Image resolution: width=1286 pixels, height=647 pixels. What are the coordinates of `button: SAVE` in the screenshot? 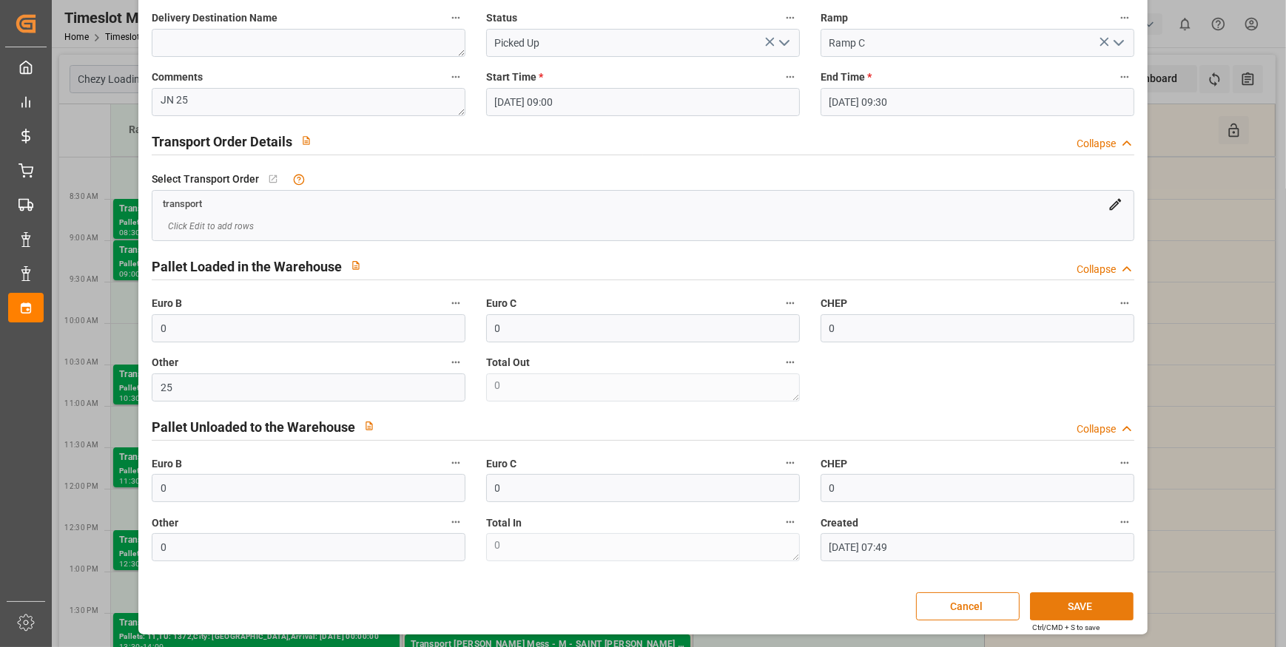 It's located at (1081, 607).